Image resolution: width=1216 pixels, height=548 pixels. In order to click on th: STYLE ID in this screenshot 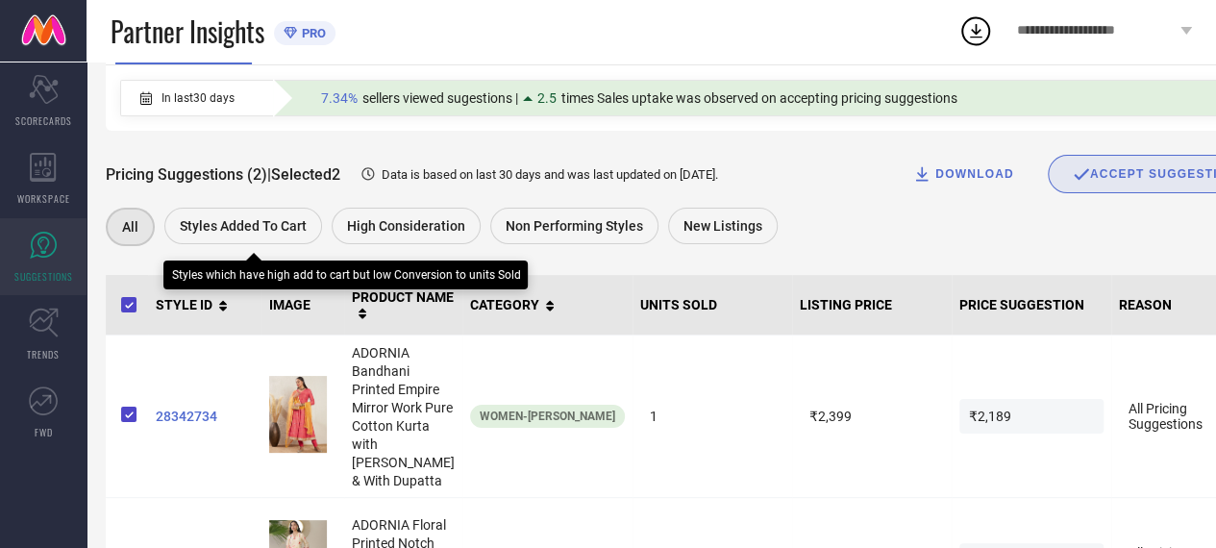, I will do `click(205, 305)`.